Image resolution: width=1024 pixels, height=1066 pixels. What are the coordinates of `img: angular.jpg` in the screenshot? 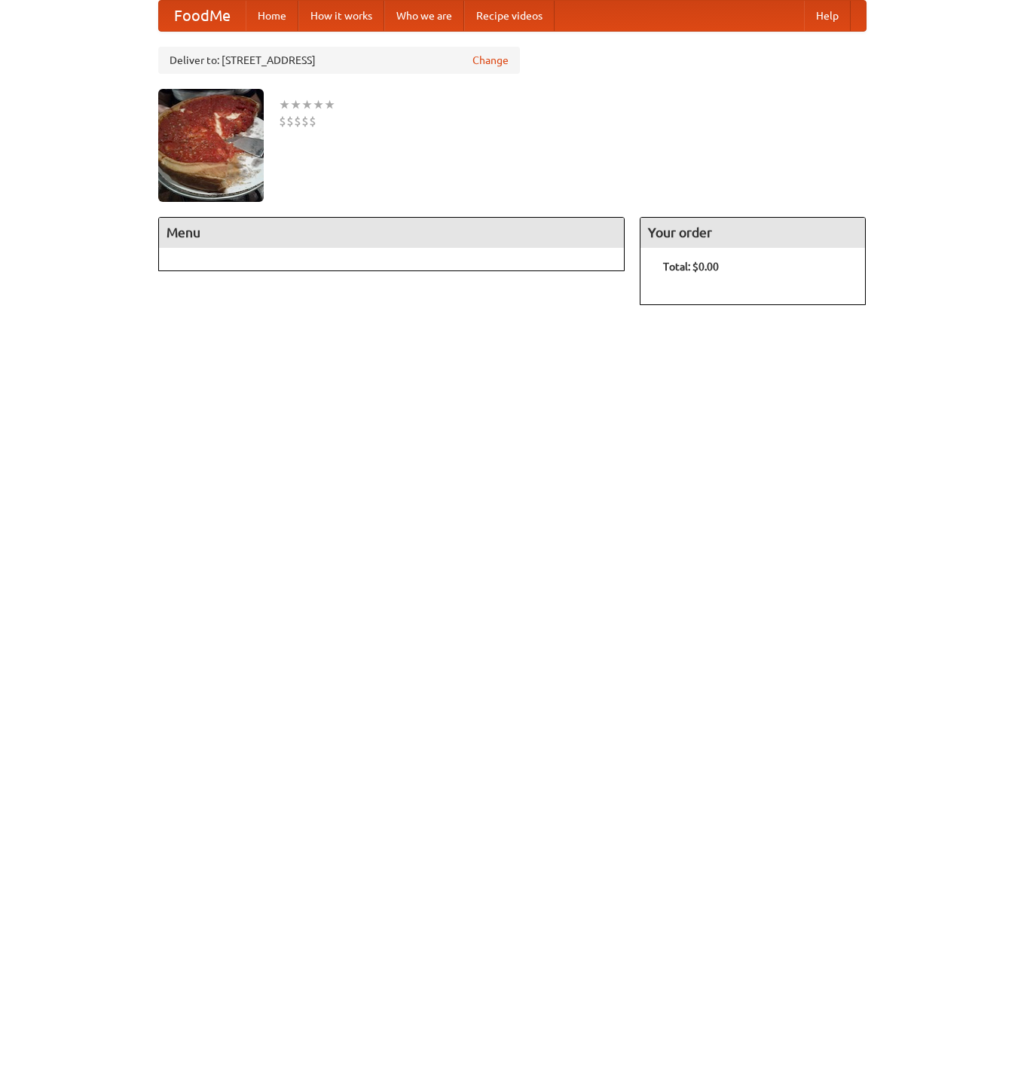 It's located at (211, 145).